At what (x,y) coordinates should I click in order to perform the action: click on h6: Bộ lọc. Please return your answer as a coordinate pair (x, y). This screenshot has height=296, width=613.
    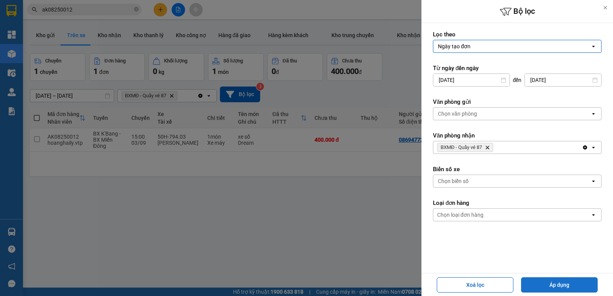
    Looking at the image, I should click on (517, 11).